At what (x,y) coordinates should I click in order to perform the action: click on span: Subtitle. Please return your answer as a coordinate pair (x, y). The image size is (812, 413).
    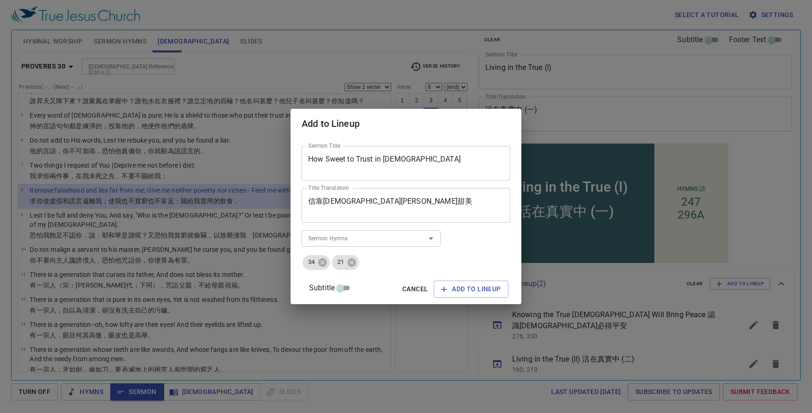
    Looking at the image, I should click on (322, 288).